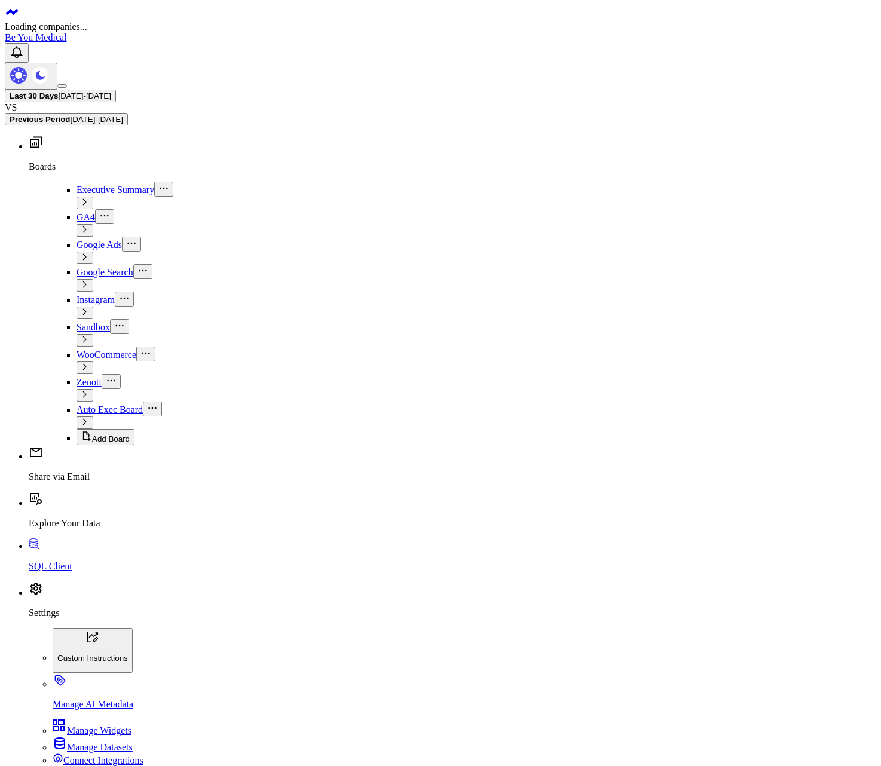 This screenshot has width=881, height=766. I want to click on a: Manage Widgets, so click(92, 730).